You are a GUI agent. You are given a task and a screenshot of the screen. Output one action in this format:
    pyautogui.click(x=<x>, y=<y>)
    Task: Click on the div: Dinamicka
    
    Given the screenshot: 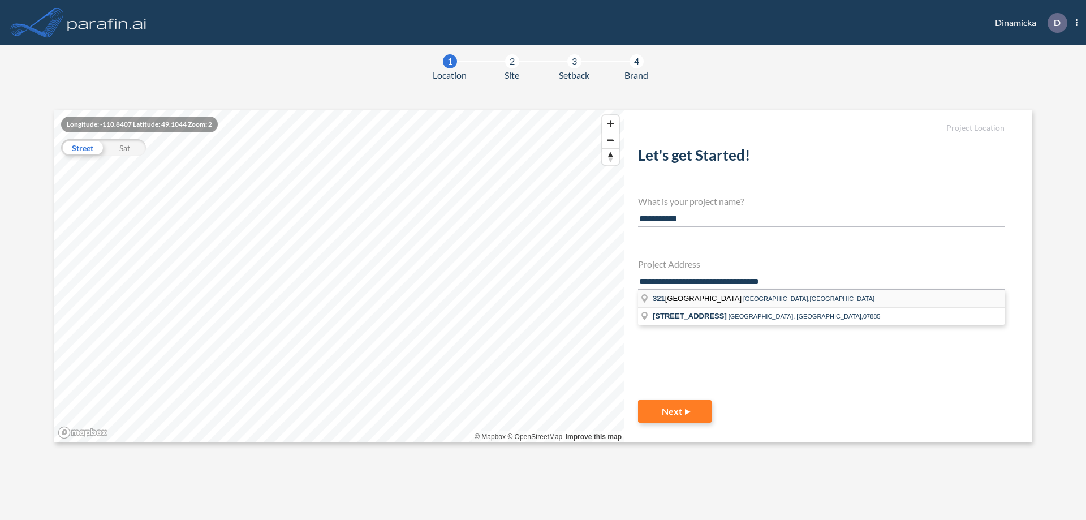 What is the action you would take?
    pyautogui.click(x=1028, y=23)
    